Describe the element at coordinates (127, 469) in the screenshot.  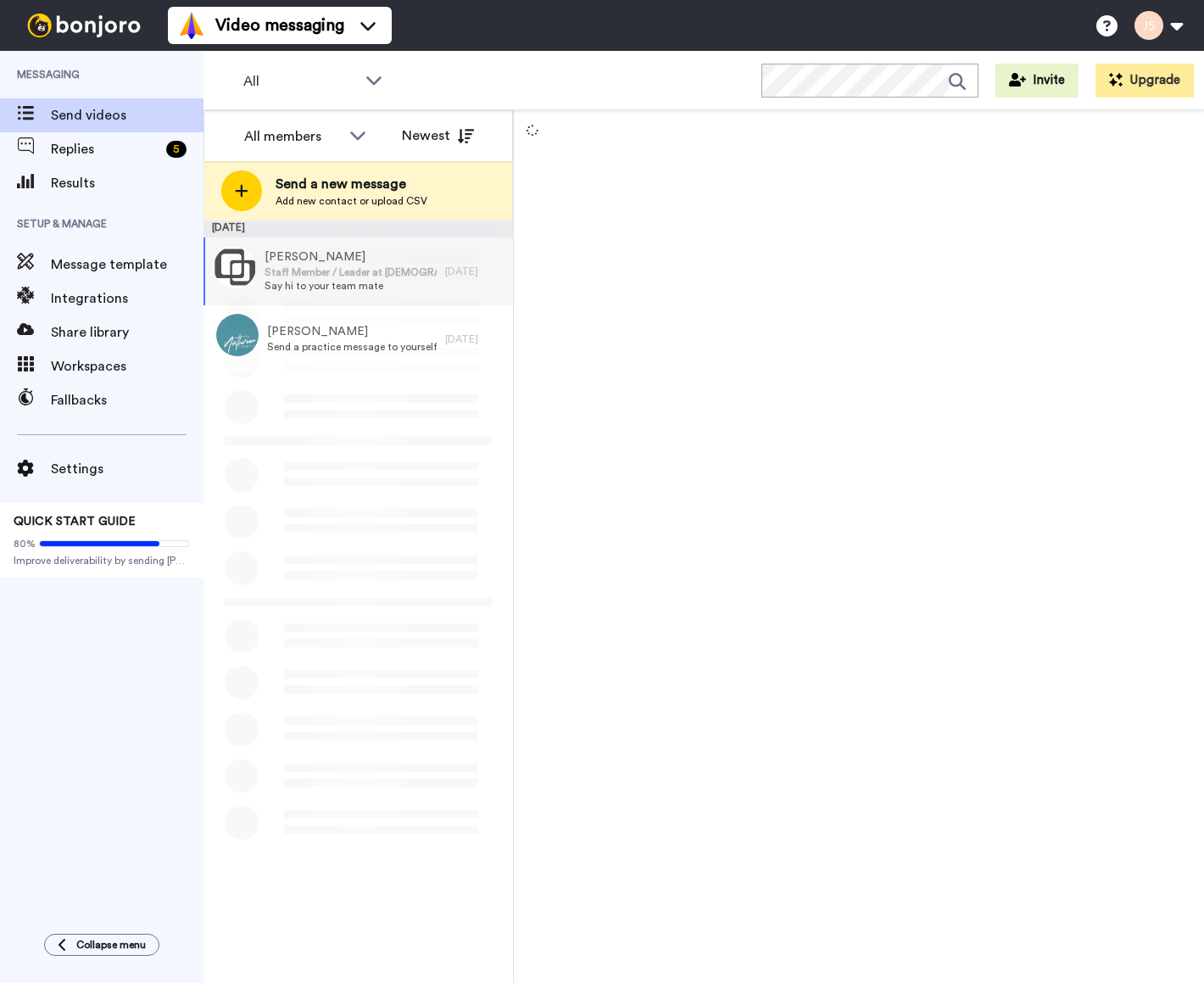
I see `span: Settings` at that location.